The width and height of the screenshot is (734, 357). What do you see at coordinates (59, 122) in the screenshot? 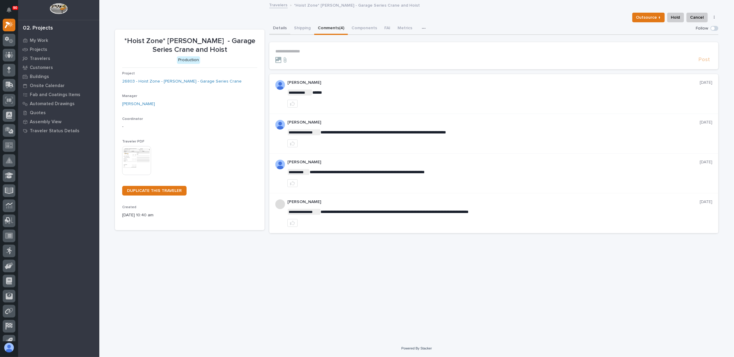
I see `a: Assembly View` at bounding box center [59, 122].